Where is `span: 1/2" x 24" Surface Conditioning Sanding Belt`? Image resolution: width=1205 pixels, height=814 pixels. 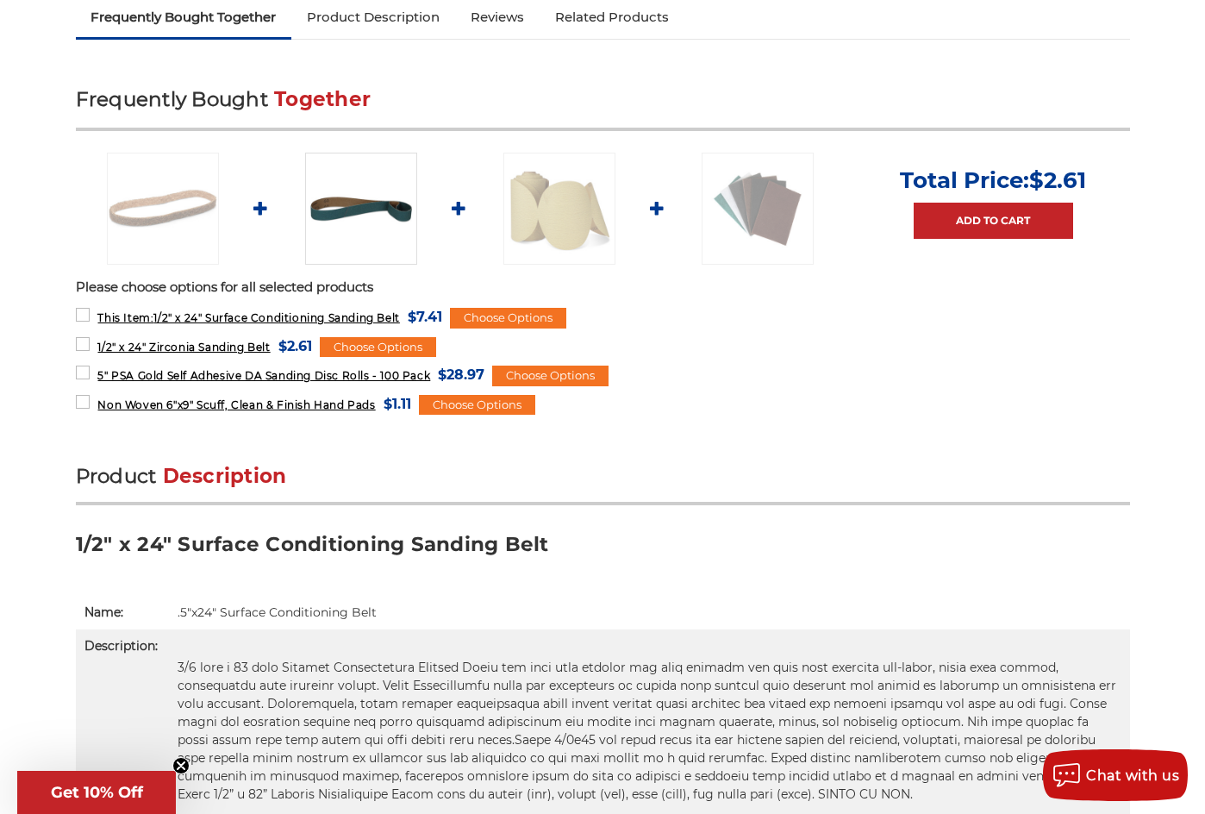 span: 1/2" x 24" Surface Conditioning Sanding Belt is located at coordinates (248, 317).